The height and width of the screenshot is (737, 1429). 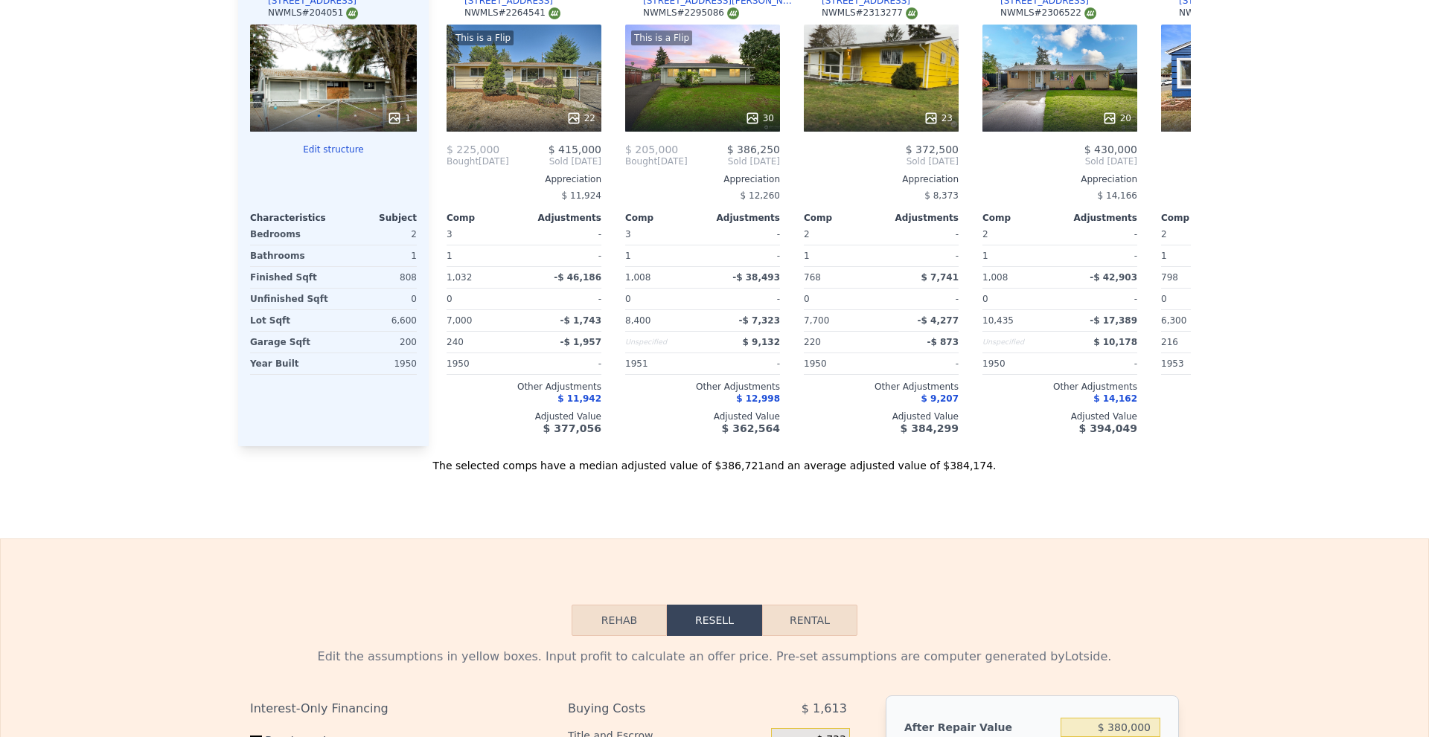 I want to click on span: 240, so click(x=455, y=342).